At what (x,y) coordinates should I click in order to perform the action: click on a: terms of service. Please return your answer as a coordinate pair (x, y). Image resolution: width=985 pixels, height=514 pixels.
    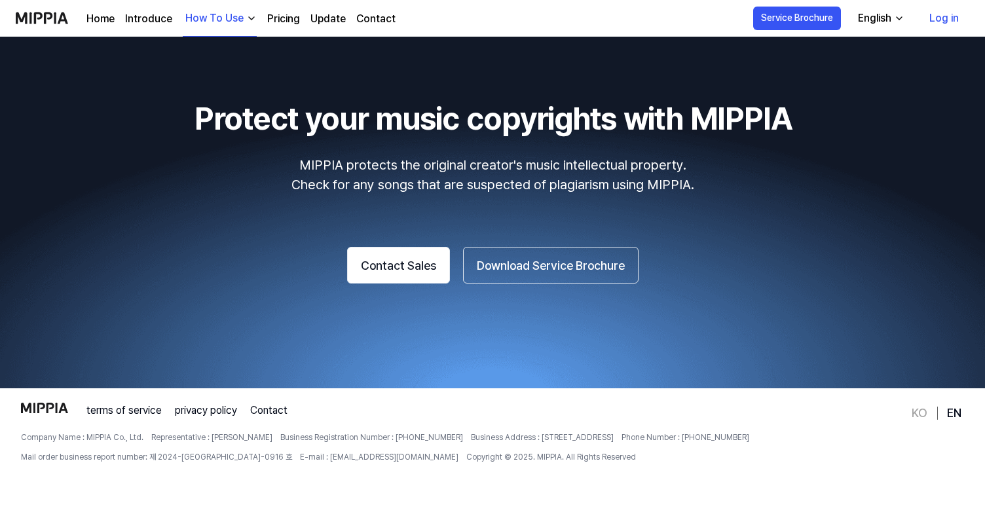
    Looking at the image, I should click on (124, 410).